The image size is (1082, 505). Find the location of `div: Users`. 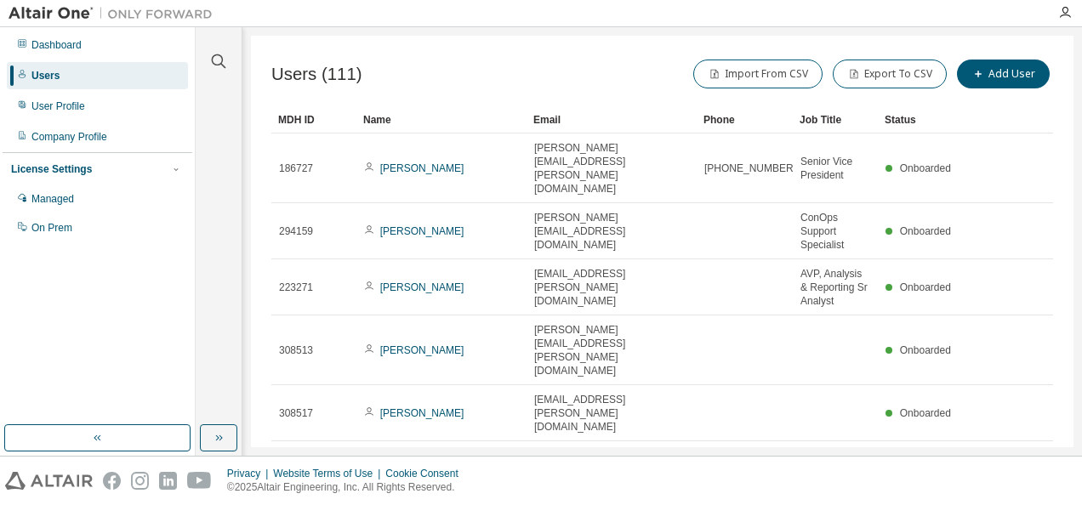

div: Users is located at coordinates (45, 76).